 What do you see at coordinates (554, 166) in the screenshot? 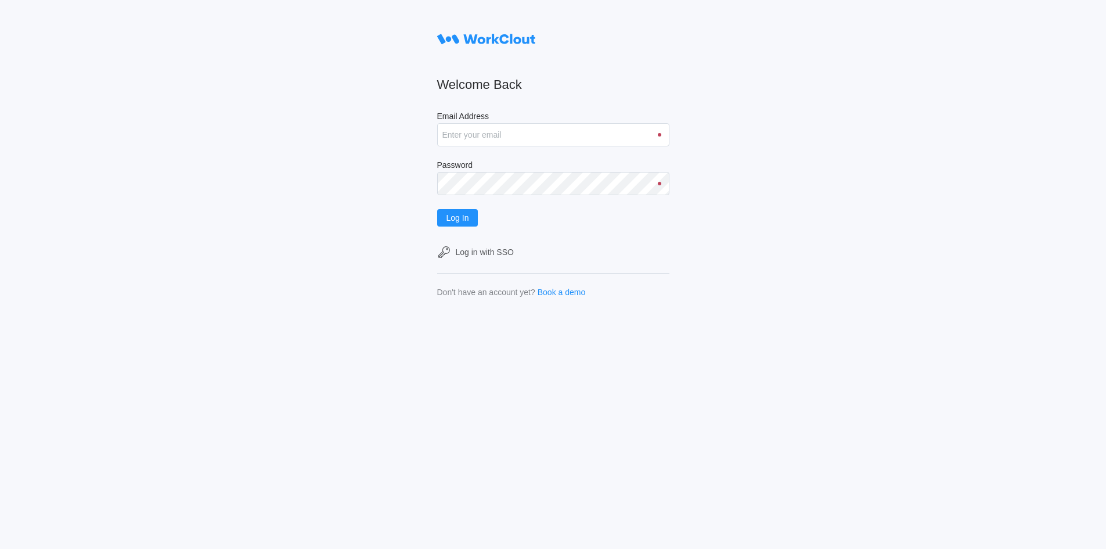
I see `label: Password` at bounding box center [554, 166].